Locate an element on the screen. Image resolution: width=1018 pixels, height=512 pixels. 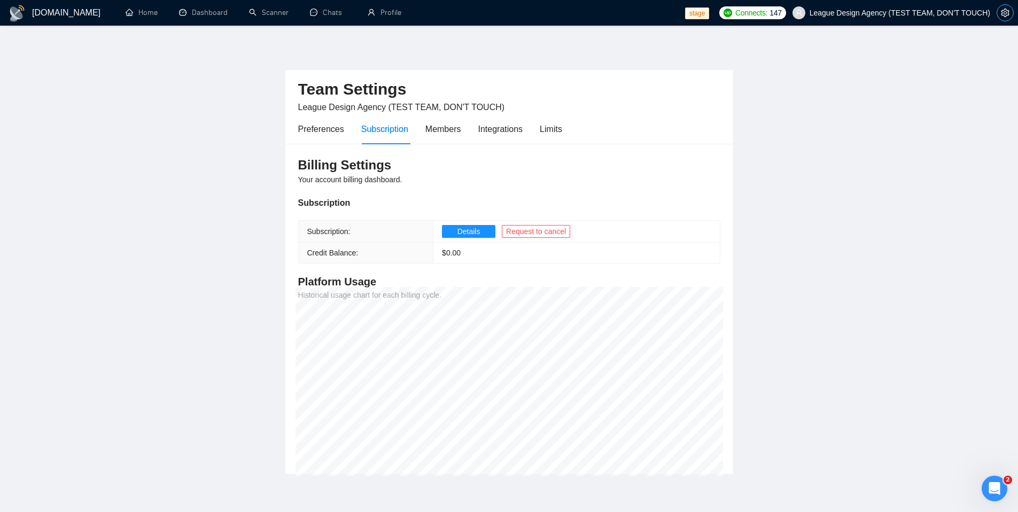
span: stage is located at coordinates (697, 13).